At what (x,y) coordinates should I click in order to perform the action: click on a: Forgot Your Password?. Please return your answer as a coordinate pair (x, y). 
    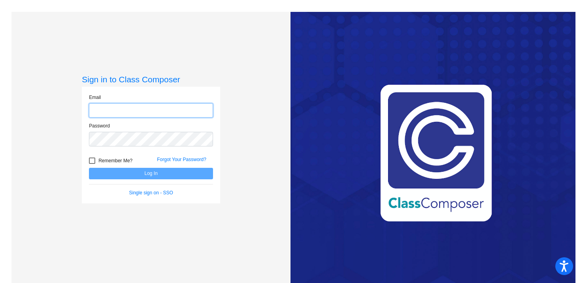
    Looking at the image, I should click on (181, 159).